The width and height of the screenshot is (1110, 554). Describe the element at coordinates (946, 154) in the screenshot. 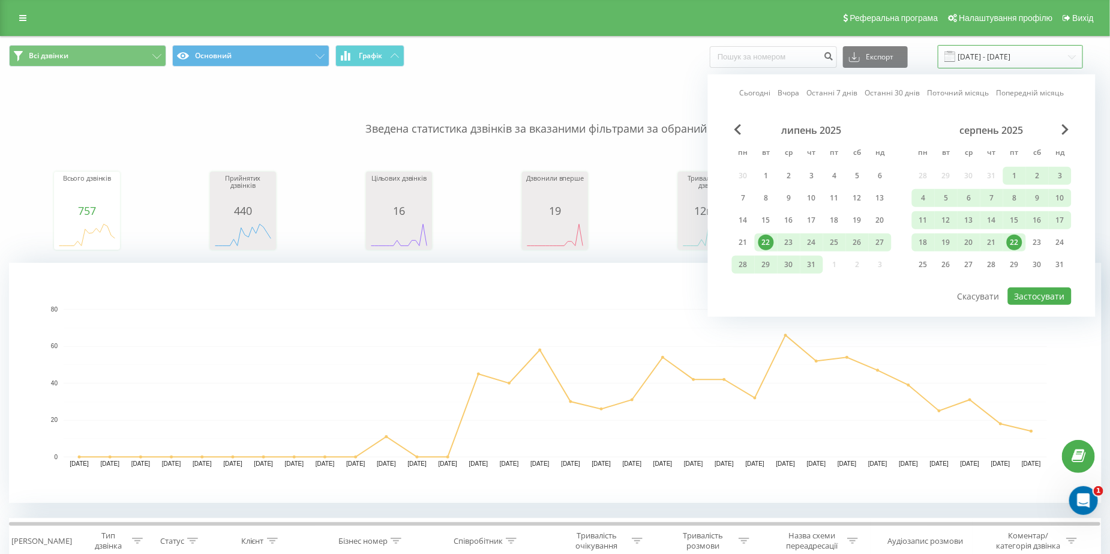

I see `abbr: вівторок` at that location.